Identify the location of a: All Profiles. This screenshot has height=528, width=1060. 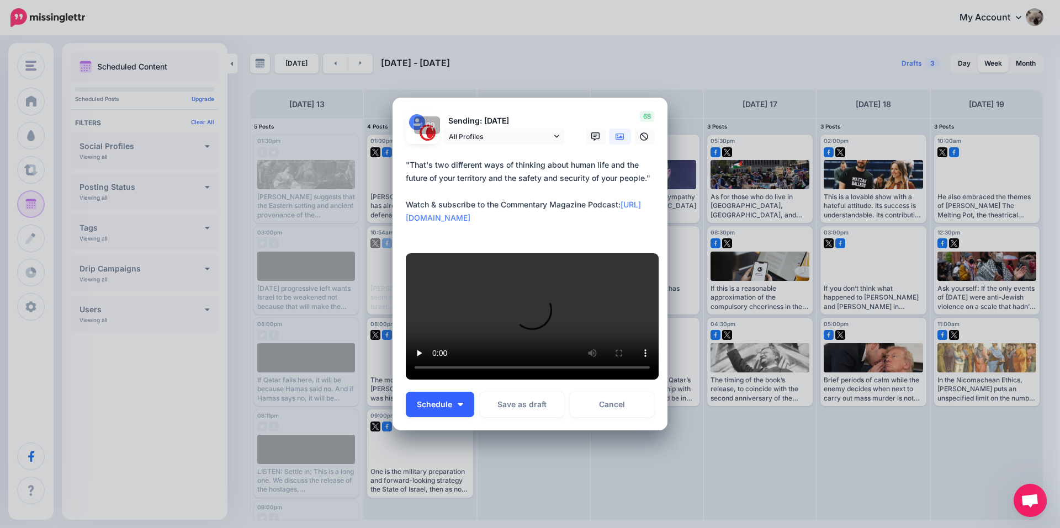
(504, 136).